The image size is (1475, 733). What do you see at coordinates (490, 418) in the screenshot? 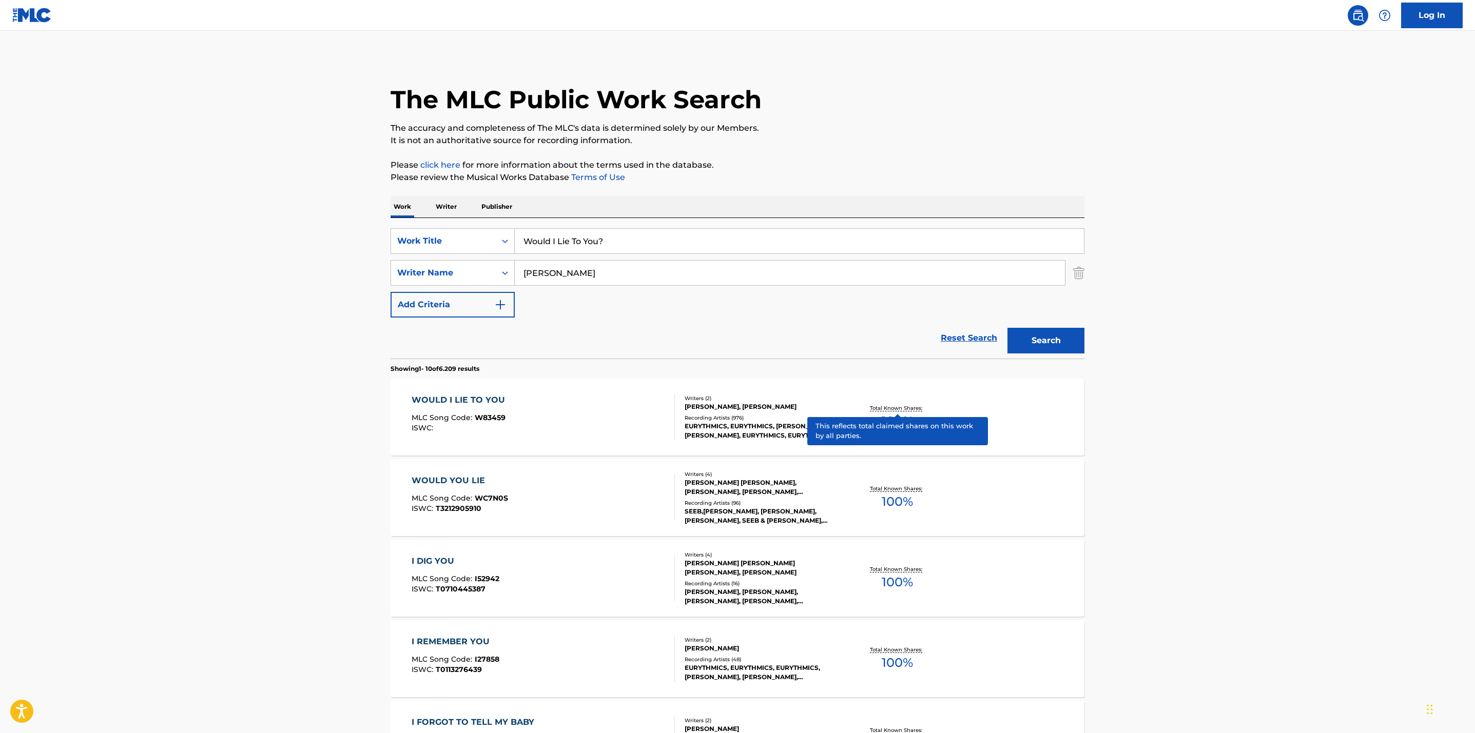
I see `span: W83459` at bounding box center [490, 418].